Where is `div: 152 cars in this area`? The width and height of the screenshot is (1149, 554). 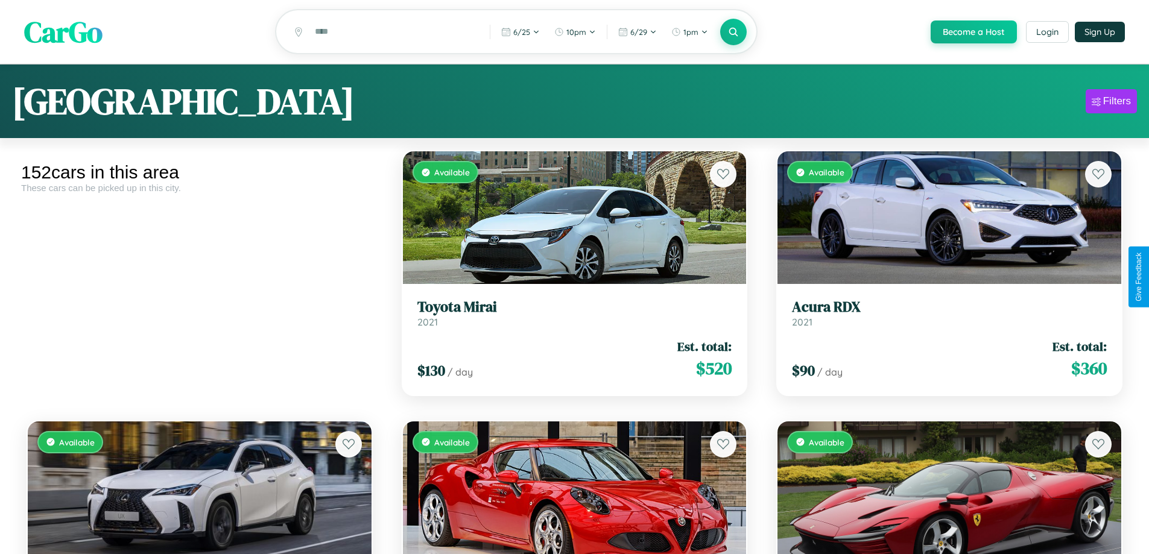 div: 152 cars in this area is located at coordinates (200, 172).